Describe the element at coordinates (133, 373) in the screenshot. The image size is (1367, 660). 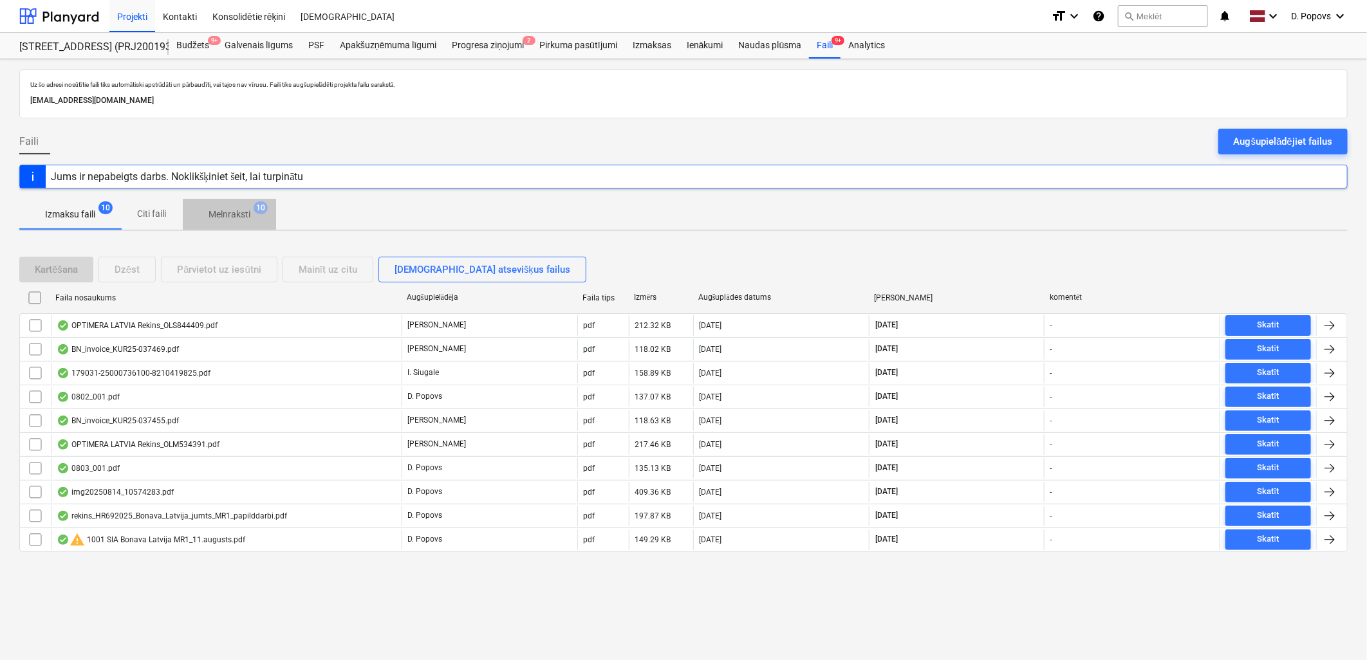
I see `div: 179031-25000736100-8210419825.pdf` at that location.